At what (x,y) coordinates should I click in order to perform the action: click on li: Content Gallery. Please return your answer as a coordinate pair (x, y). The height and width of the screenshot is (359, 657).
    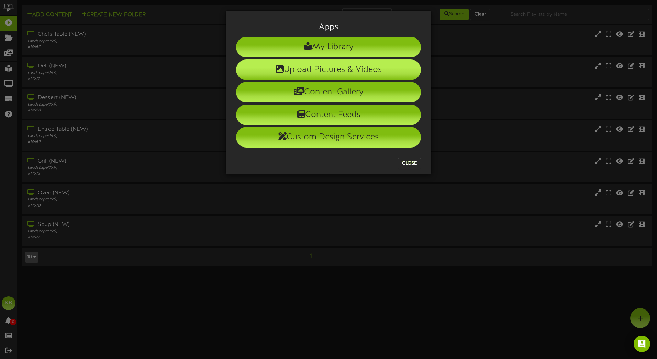
    Looking at the image, I should click on (328, 92).